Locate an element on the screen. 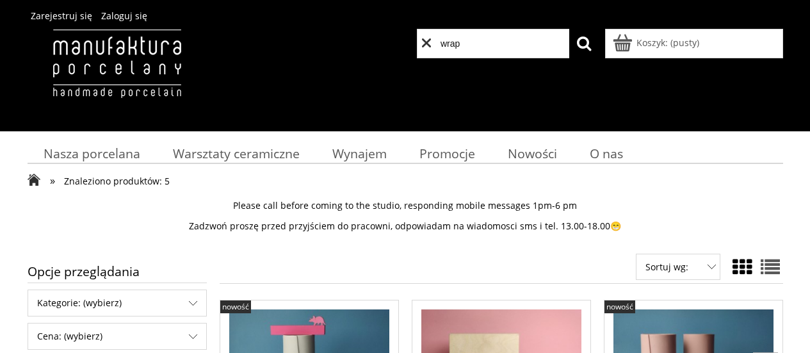  a: Zaloguj się is located at coordinates (124, 15).